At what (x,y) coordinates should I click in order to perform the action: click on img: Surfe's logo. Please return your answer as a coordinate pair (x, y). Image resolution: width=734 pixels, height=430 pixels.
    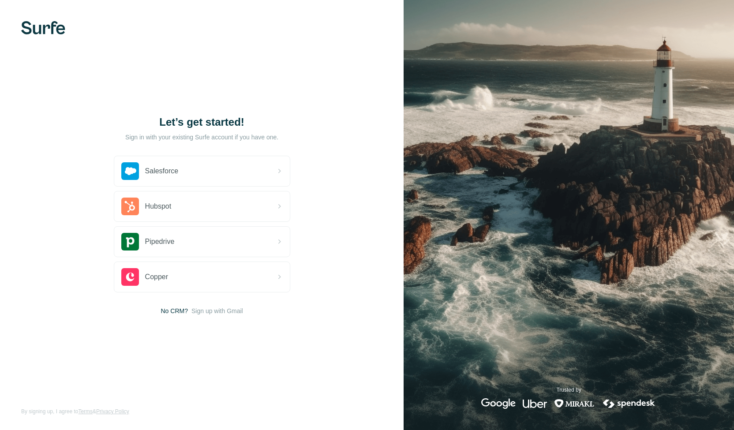
    Looking at the image, I should click on (43, 28).